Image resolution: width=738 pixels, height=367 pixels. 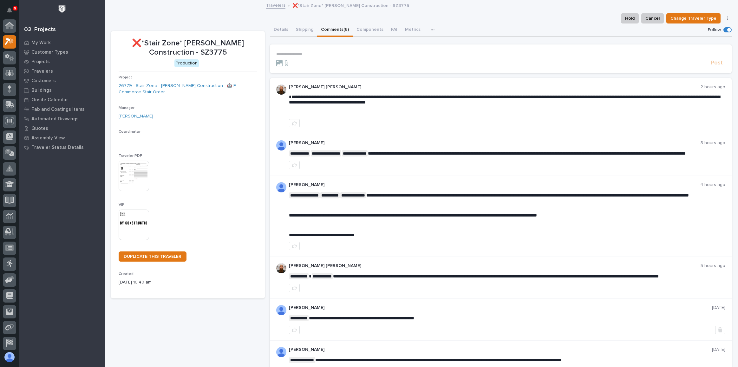 What do you see at coordinates (693, 18) in the screenshot?
I see `span: Change Traveler Type` at bounding box center [693, 18].